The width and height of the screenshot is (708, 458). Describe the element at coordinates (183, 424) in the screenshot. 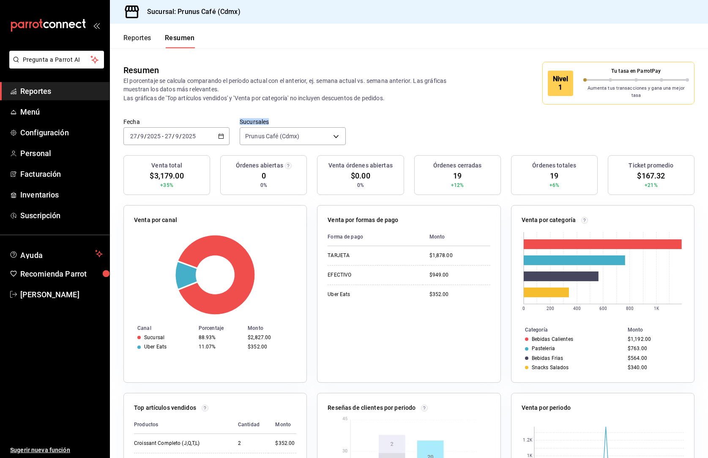

I see `th: Productos` at that location.